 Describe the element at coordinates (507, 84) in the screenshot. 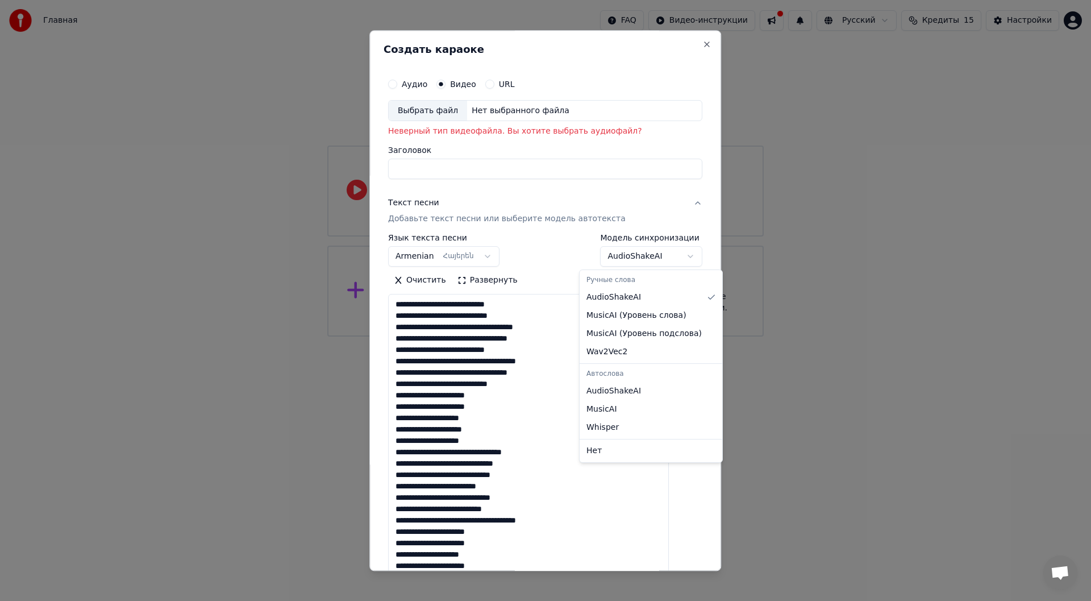

I see `label: URL` at that location.